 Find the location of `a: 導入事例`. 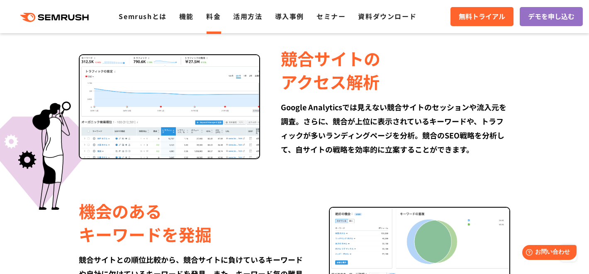

a: 導入事例 is located at coordinates (289, 16).